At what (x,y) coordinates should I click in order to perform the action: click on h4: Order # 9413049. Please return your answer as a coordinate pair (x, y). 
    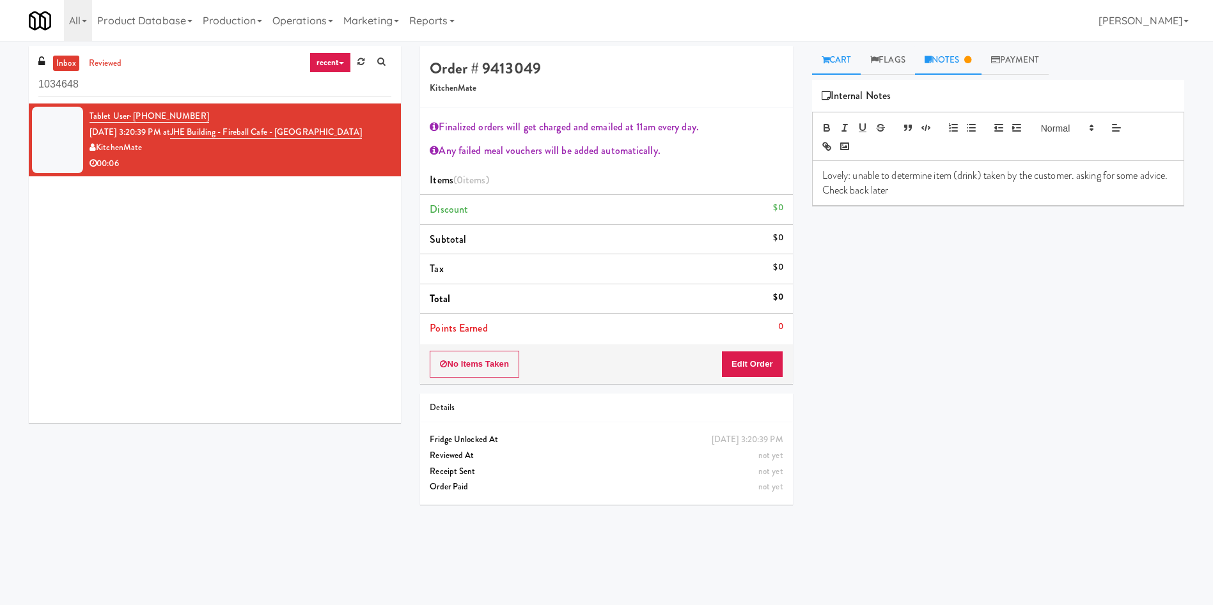
    Looking at the image, I should click on (606, 68).